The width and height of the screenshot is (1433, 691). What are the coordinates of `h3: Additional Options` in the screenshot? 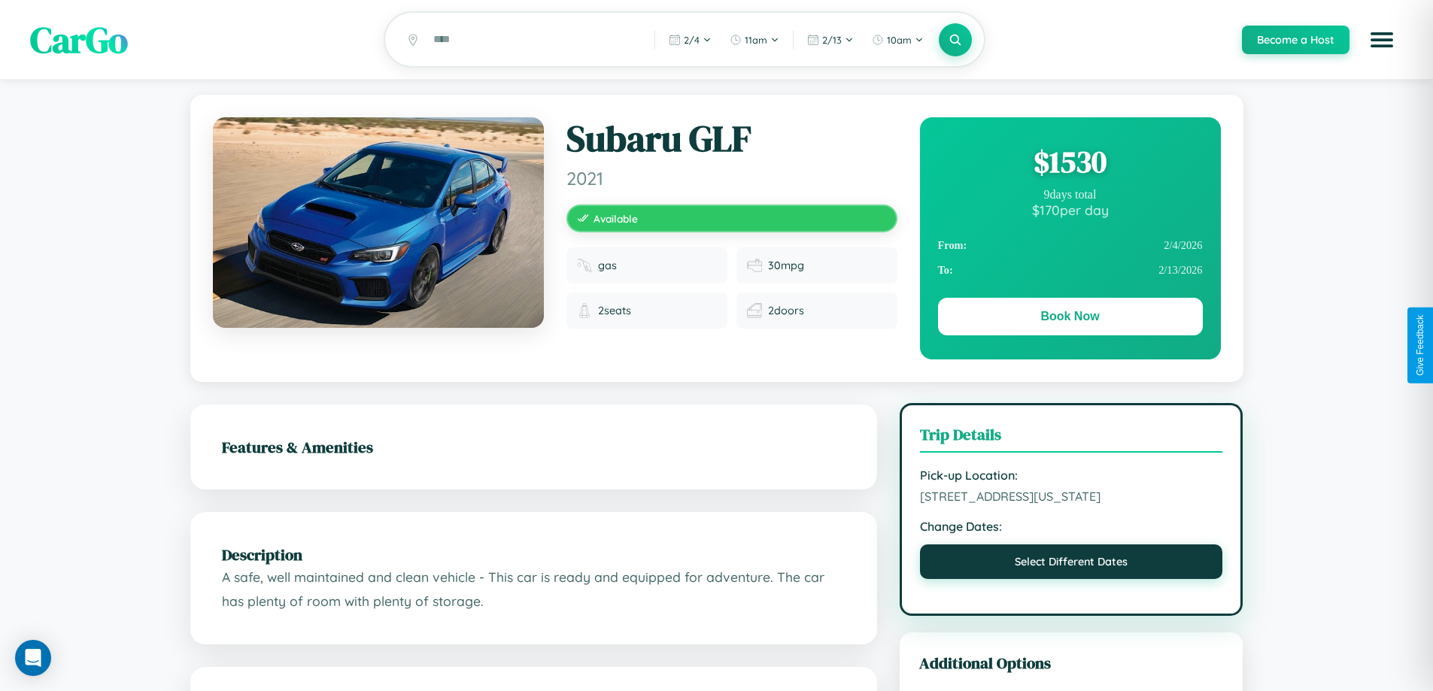 It's located at (1071, 663).